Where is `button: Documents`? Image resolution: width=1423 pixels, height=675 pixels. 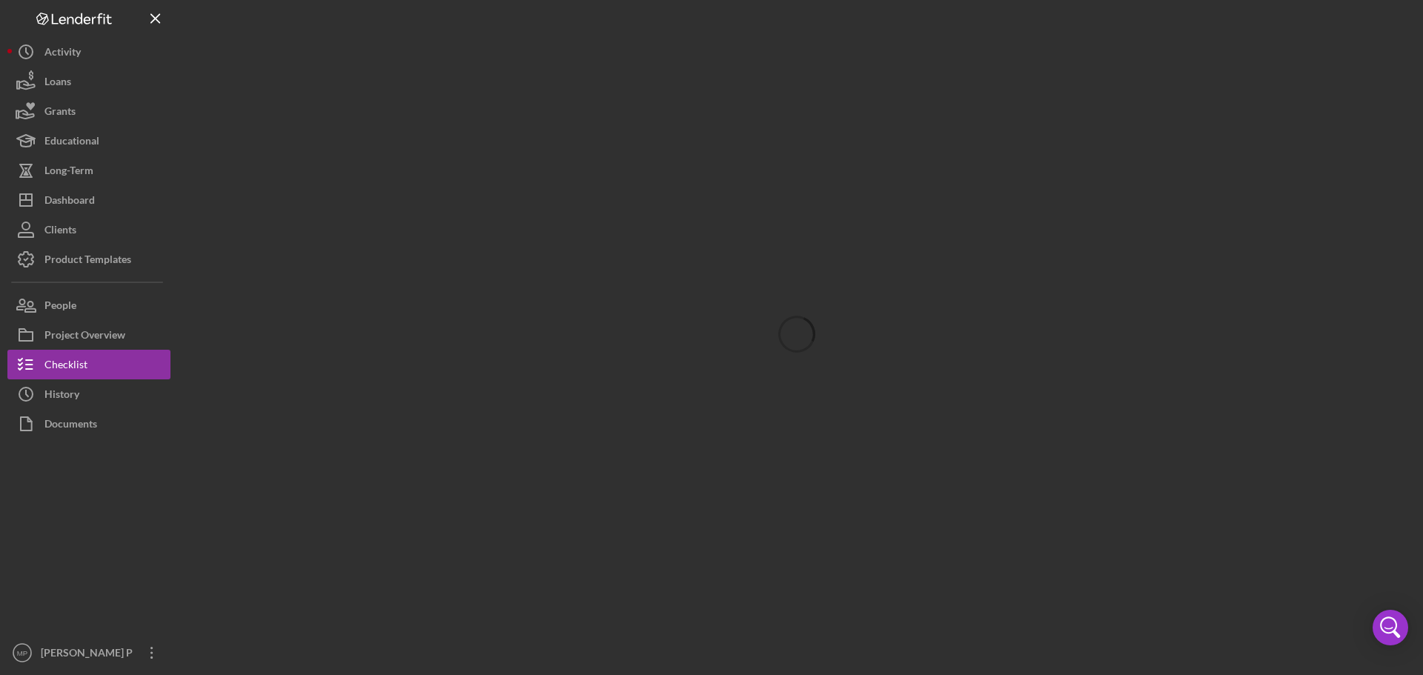
button: Documents is located at coordinates (89, 424).